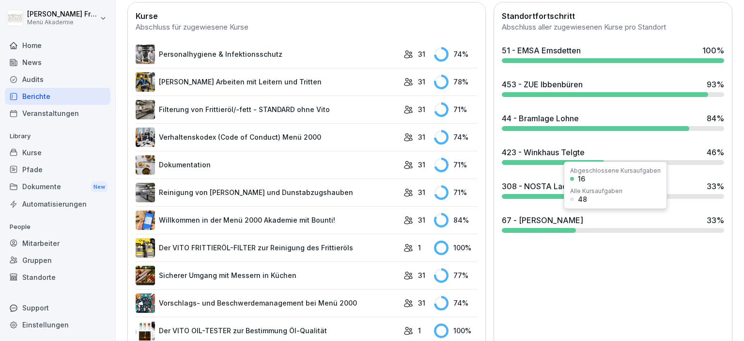 This screenshot has height=341, width=744. I want to click on div: 77 %, so click(456, 275).